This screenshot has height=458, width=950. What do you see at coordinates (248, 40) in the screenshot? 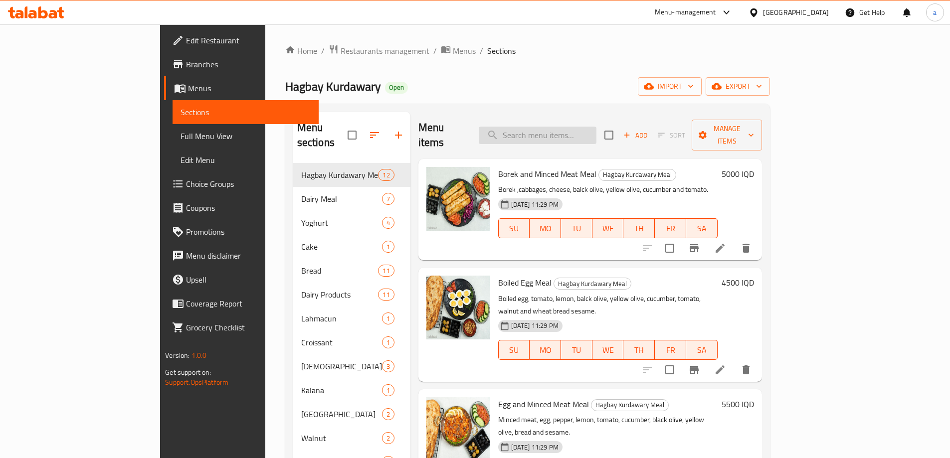
I see `span: Edit Restaurant` at bounding box center [248, 40].